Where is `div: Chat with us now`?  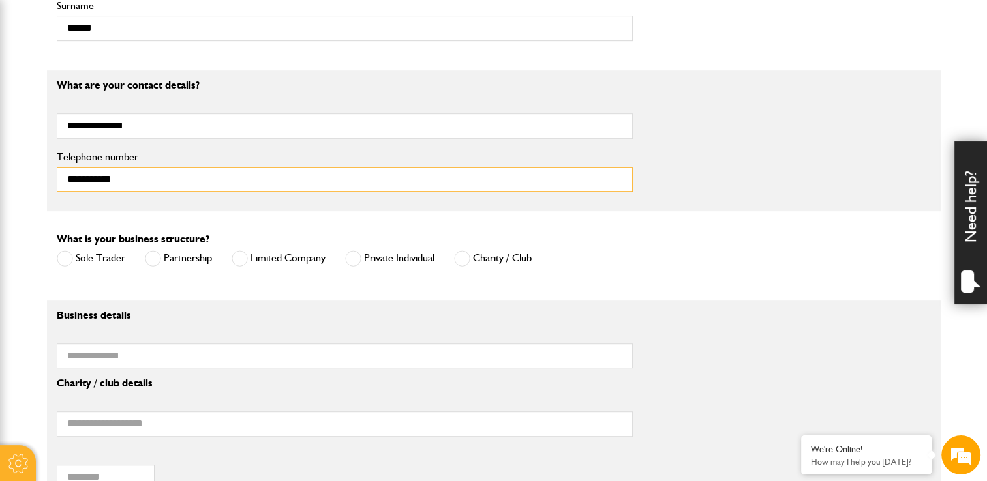 div: Chat with us now is located at coordinates (143, 82).